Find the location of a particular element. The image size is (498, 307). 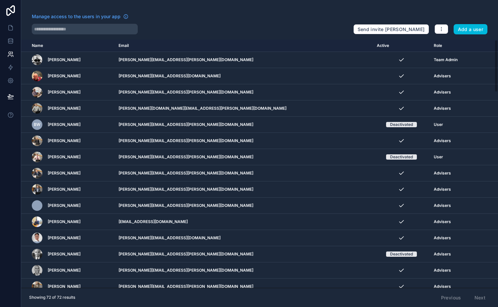

th: Active is located at coordinates (401, 46).